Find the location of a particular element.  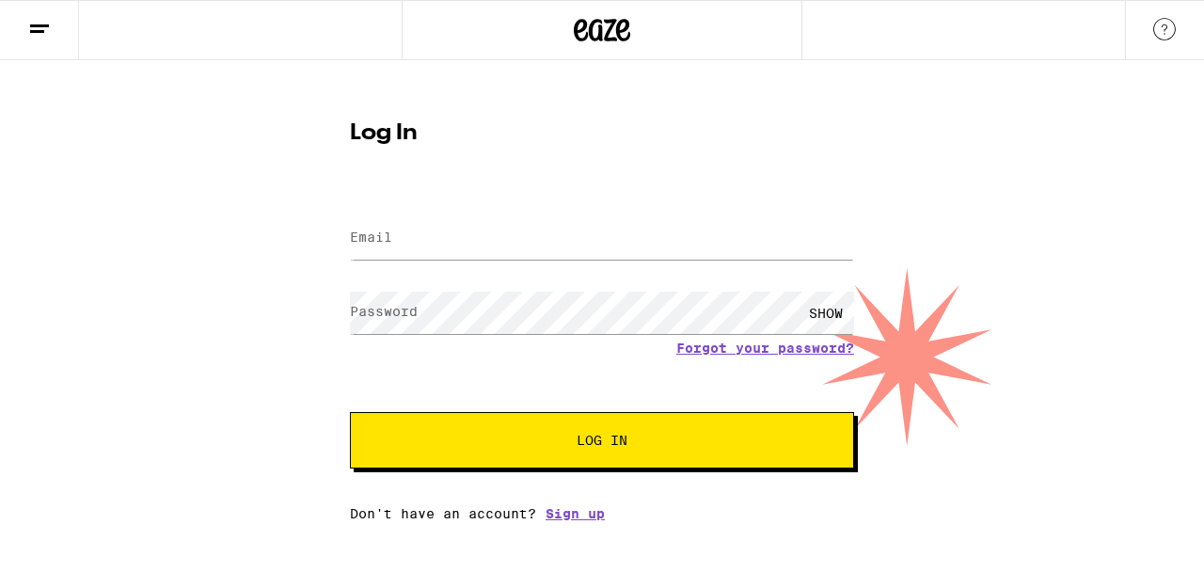

label: Password is located at coordinates (384, 311).